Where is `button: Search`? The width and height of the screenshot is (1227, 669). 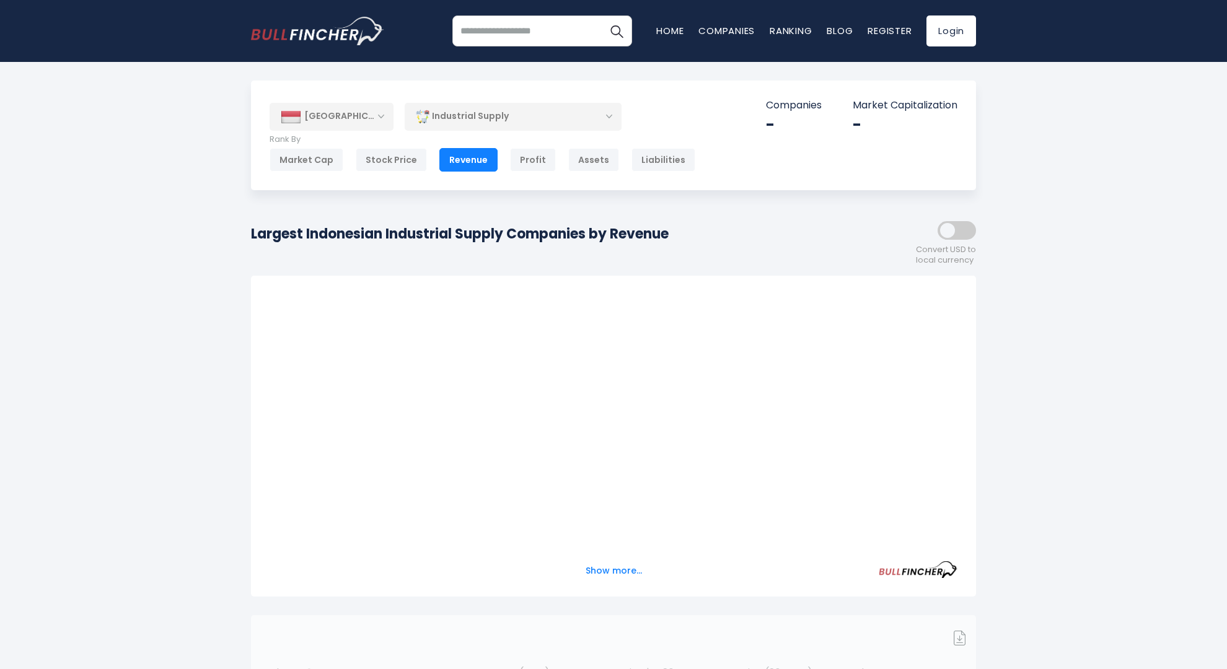
button: Search is located at coordinates (616, 31).